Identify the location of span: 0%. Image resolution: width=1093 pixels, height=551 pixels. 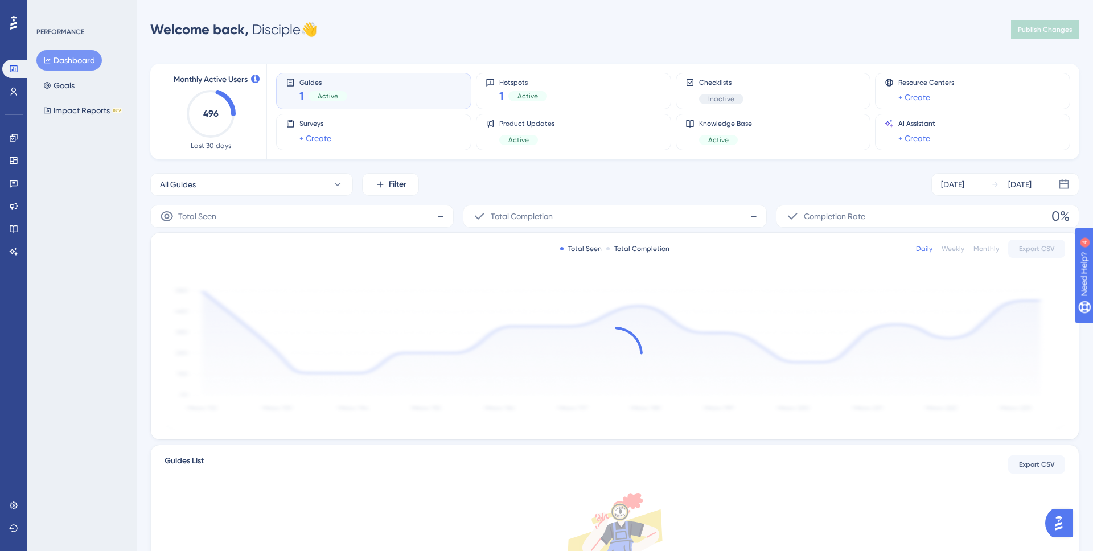
(1060, 216).